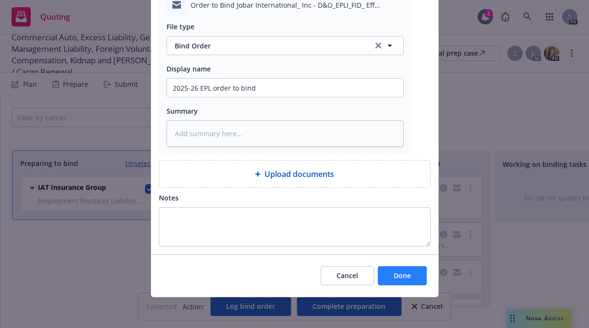 The height and width of the screenshot is (328, 589). I want to click on button: Cancel, so click(347, 276).